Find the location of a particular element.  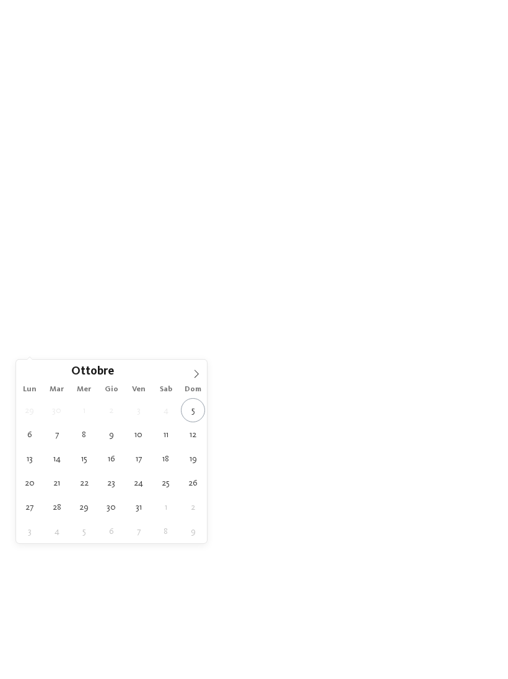

span: Settembre 30, 2025 is located at coordinates (56, 410).